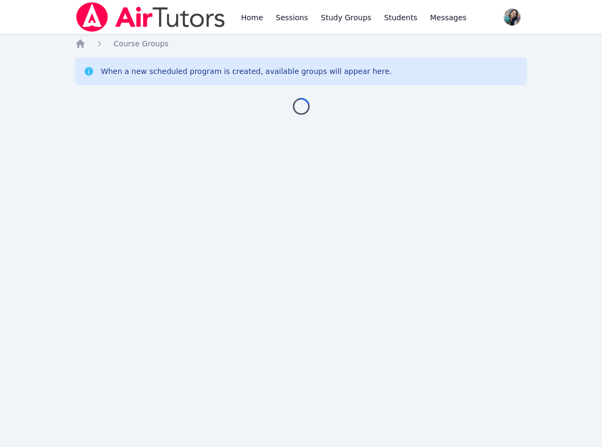  Describe the element at coordinates (448, 18) in the screenshot. I see `span: Messages` at that location.